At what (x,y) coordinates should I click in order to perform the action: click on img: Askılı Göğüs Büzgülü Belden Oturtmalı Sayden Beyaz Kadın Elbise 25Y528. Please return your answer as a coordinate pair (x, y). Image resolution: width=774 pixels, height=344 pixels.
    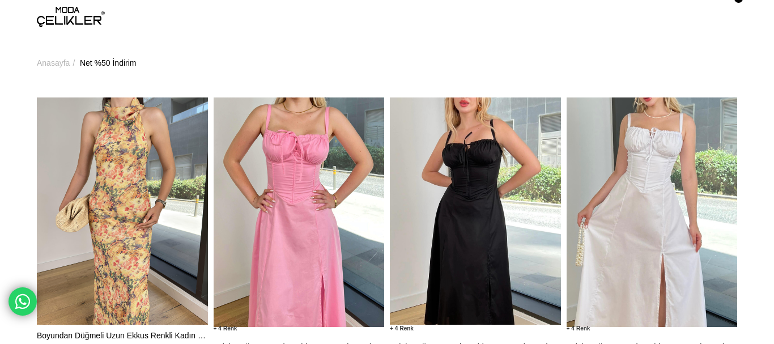
    Looking at the image, I should click on (652, 211).